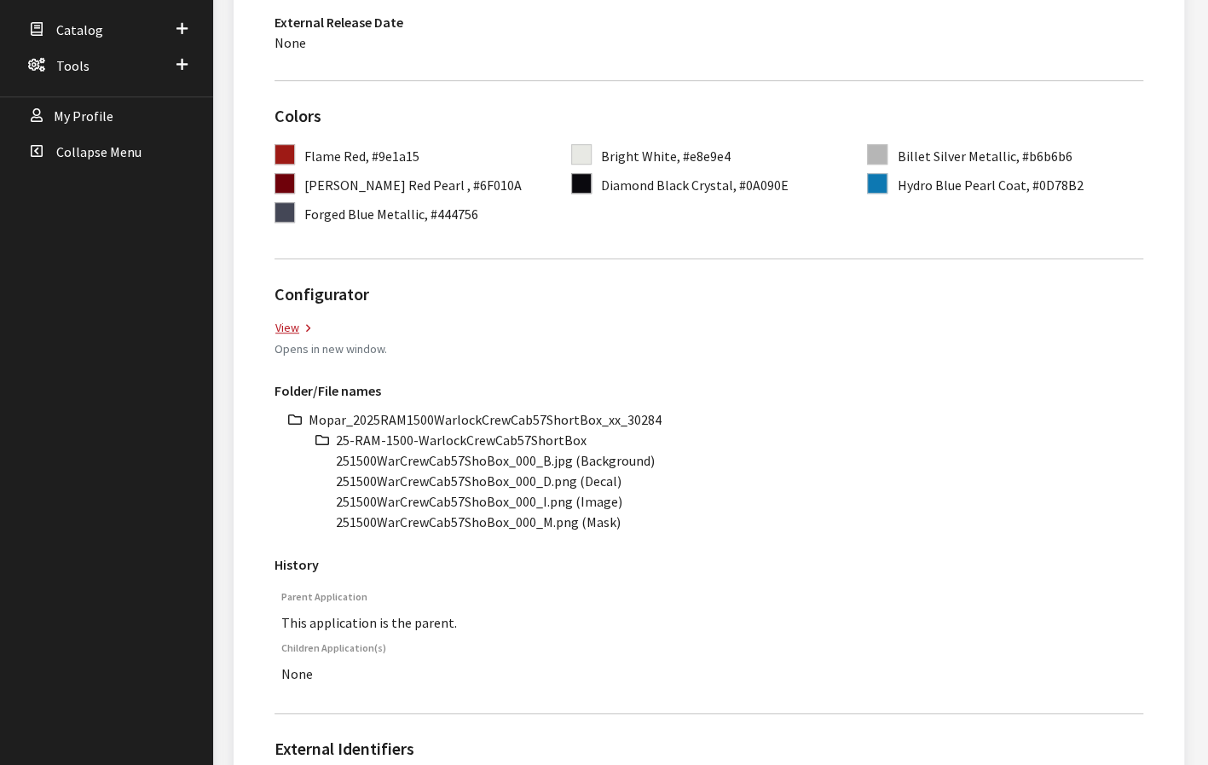 This screenshot has height=765, width=1208. What do you see at coordinates (726, 419) in the screenshot?
I see `li: Mopar_2025RAM1500WarlockCrewCab57ShortBox_xx_30284` at bounding box center [726, 419].